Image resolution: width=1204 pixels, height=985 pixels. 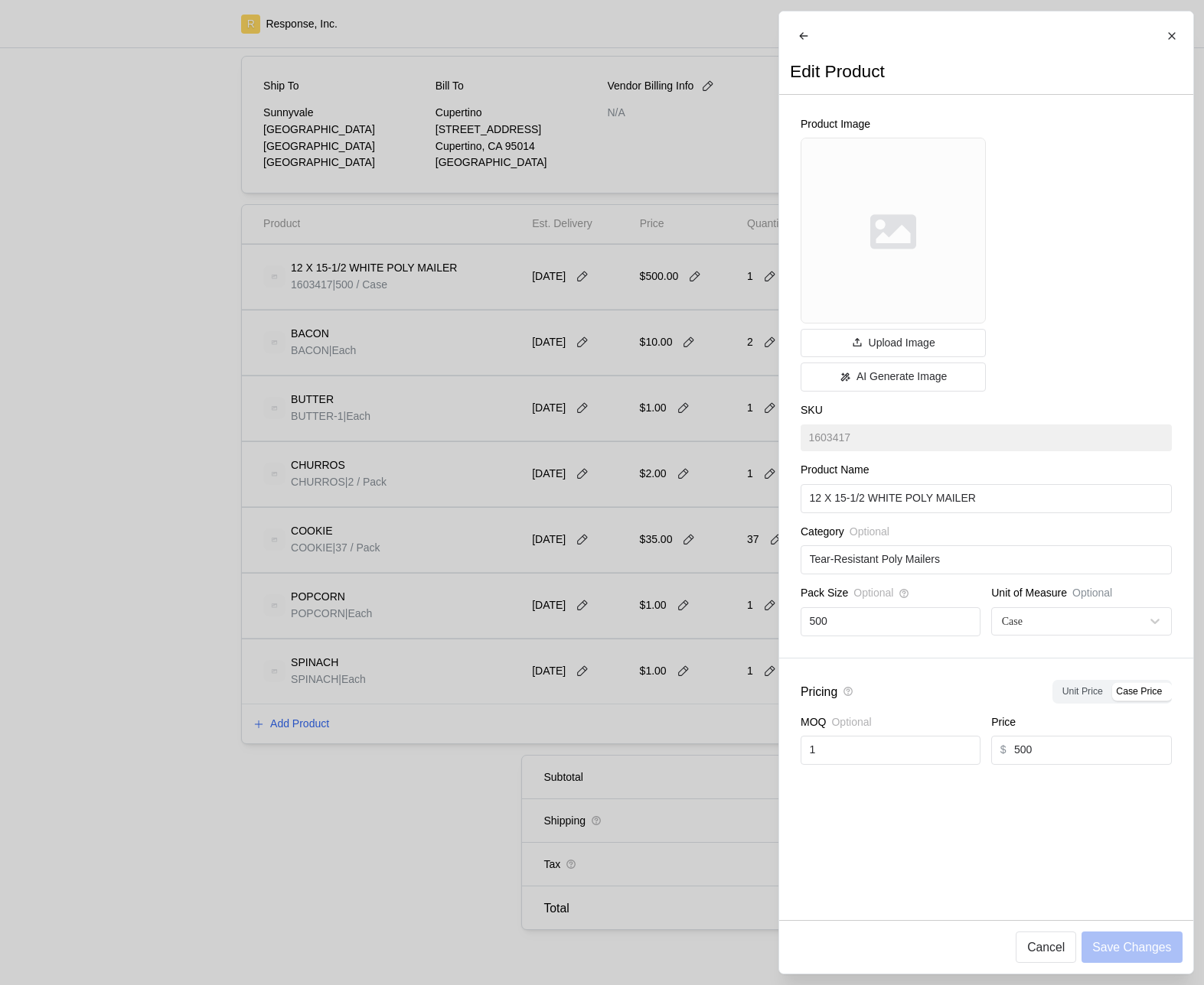 I want to click on input: Enter Product Name, so click(x=985, y=499).